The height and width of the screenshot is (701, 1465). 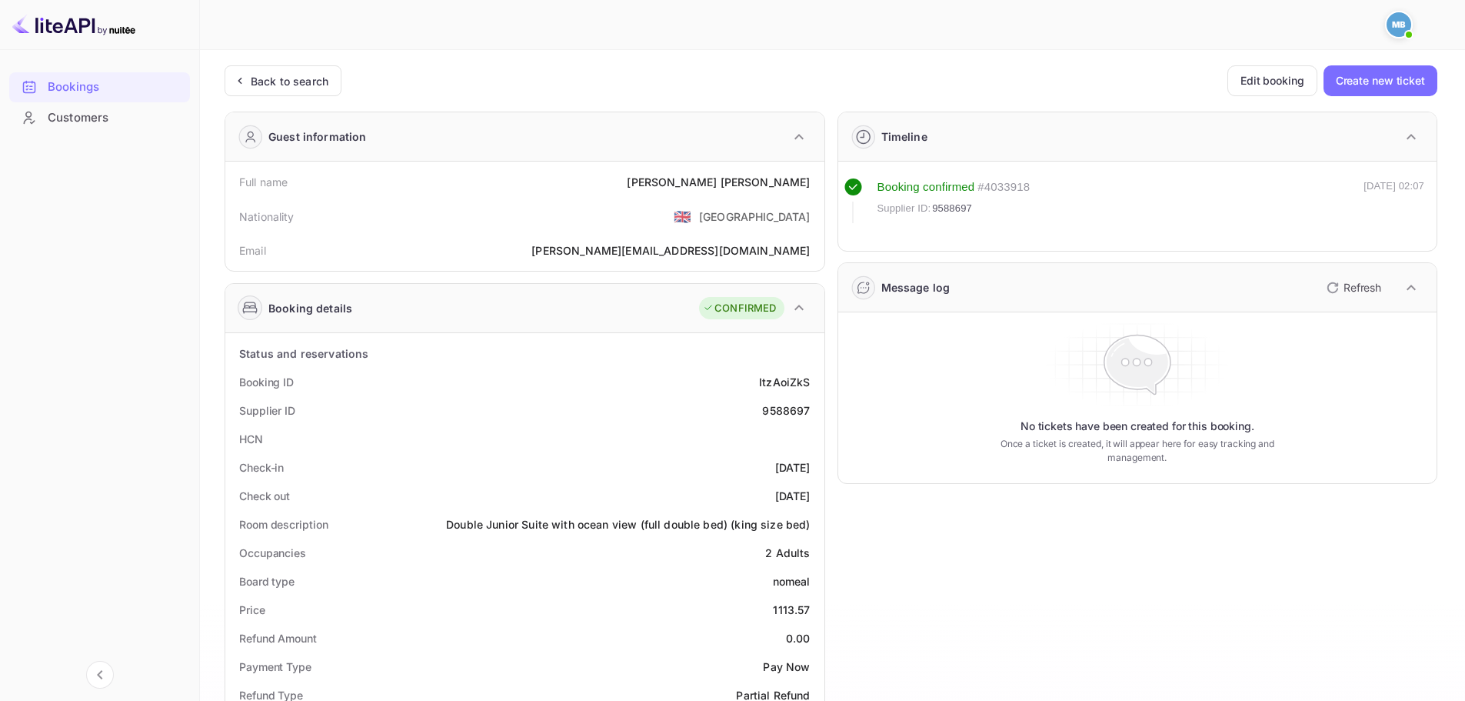 I want to click on button: Refresh, so click(x=1352, y=288).